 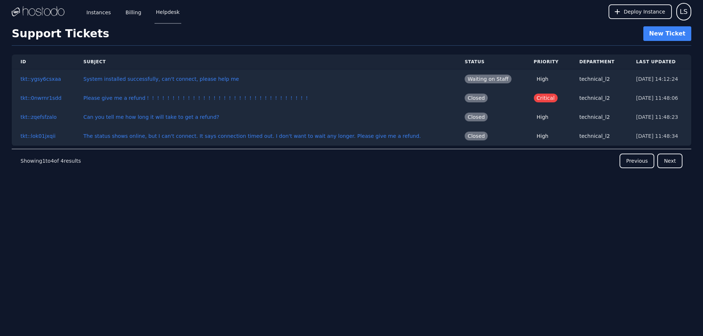 What do you see at coordinates (51, 161) in the screenshot?
I see `p: Showing to of results` at bounding box center [51, 161].